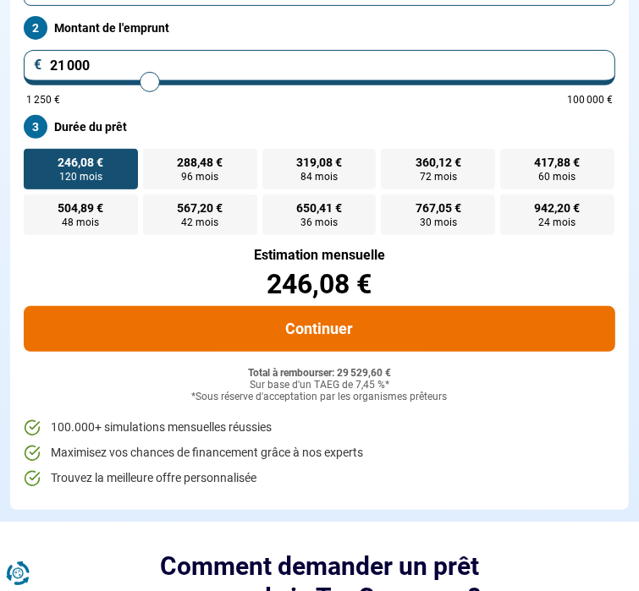 Image resolution: width=639 pixels, height=591 pixels. What do you see at coordinates (590, 100) in the screenshot?
I see `span: 100 000 €` at bounding box center [590, 100].